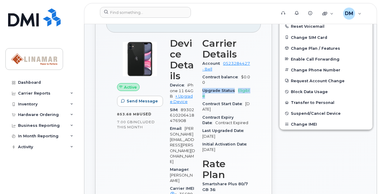 This screenshot has width=380, height=194. I want to click on span: Contract balance, so click(222, 77).